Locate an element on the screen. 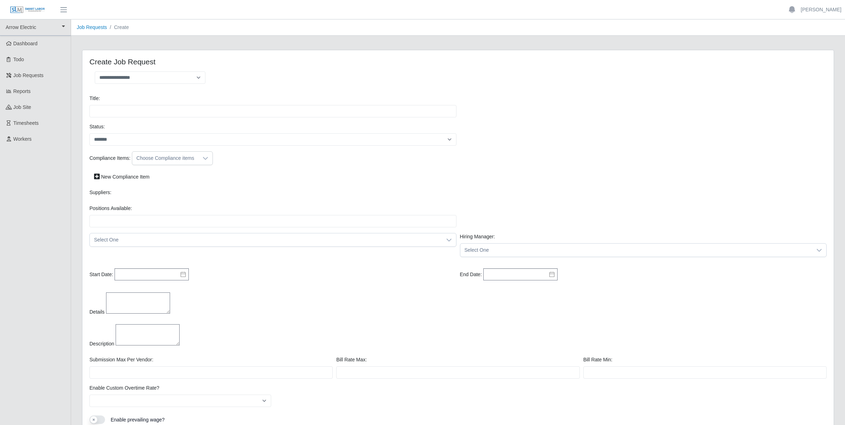 This screenshot has height=425, width=845. div: Choose Compliance items is located at coordinates (165, 158).